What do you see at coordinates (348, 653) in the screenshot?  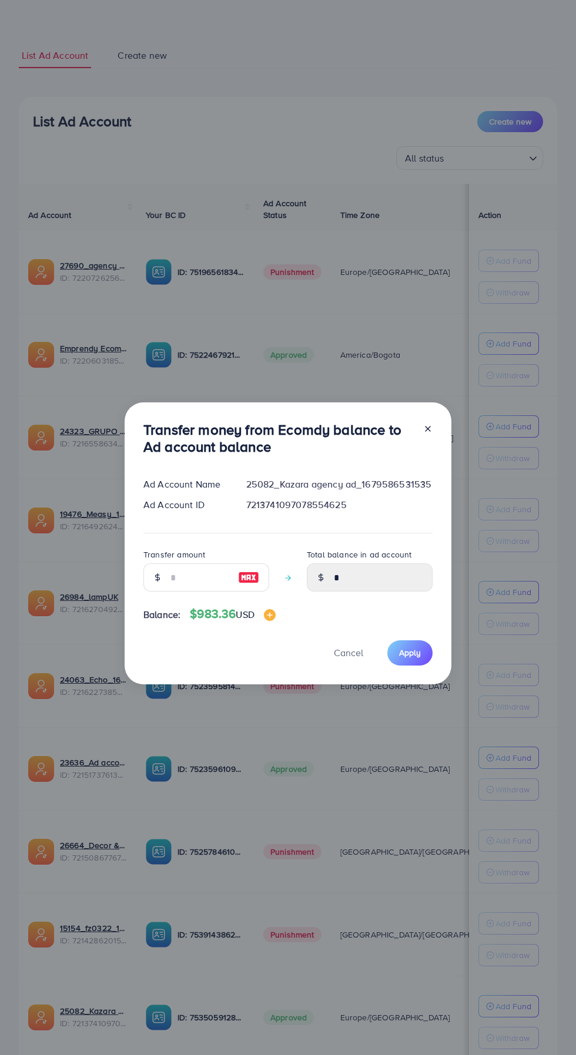 I see `span: Cancel` at bounding box center [348, 653].